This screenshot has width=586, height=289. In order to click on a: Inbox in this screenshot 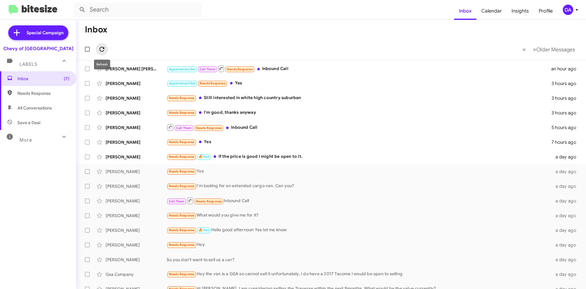, I will do `click(465, 11)`.